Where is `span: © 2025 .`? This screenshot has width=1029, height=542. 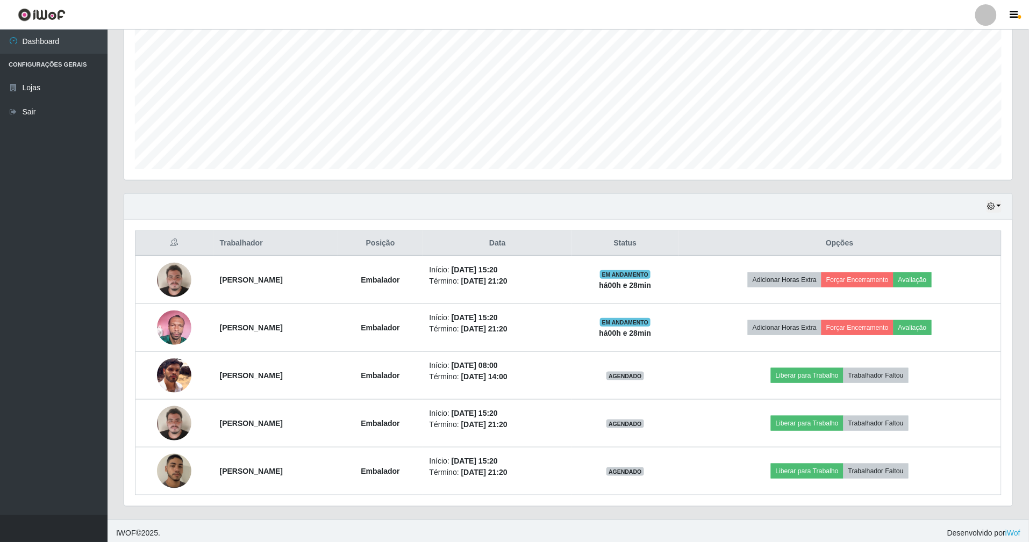
span: © 2025 . is located at coordinates (138, 533).